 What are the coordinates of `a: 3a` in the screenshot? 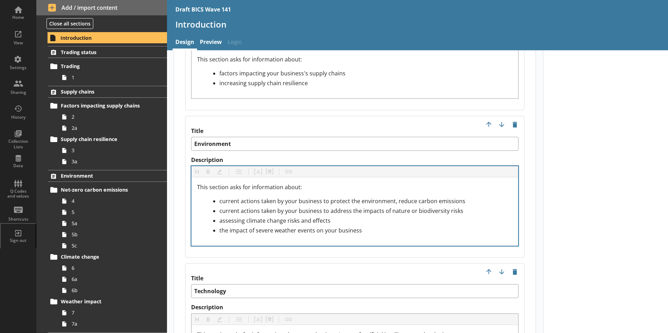 It's located at (113, 162).